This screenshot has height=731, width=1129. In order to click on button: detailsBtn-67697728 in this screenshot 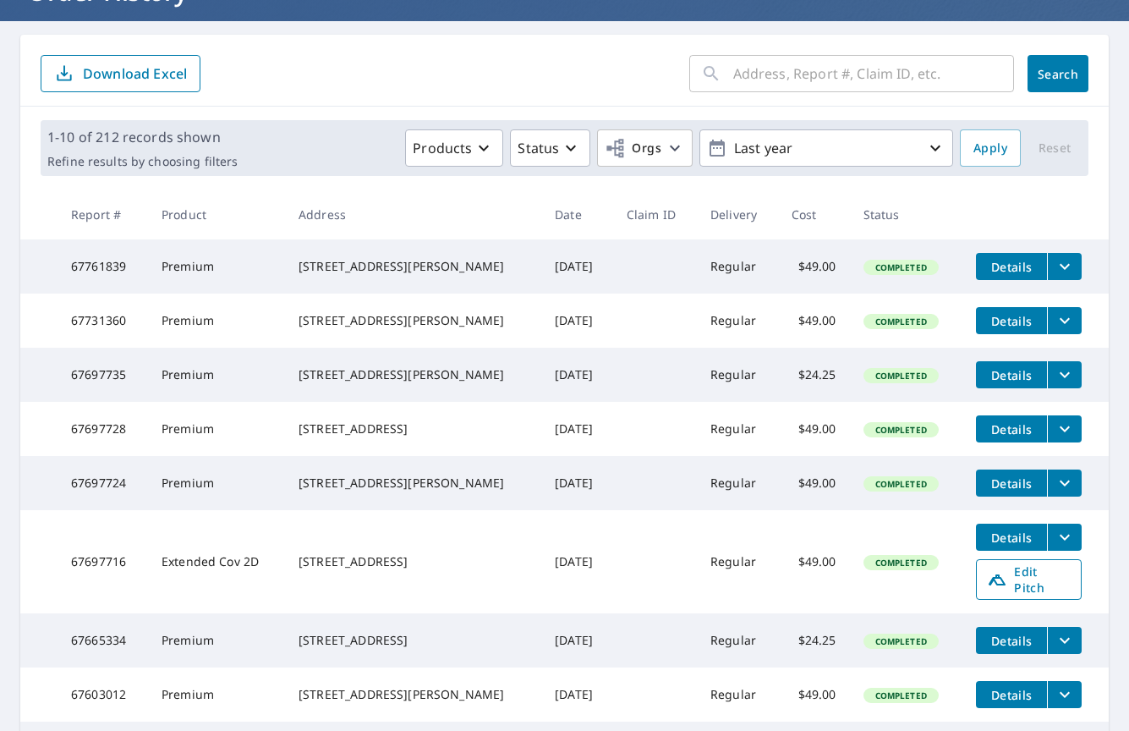, I will do `click(1011, 429)`.